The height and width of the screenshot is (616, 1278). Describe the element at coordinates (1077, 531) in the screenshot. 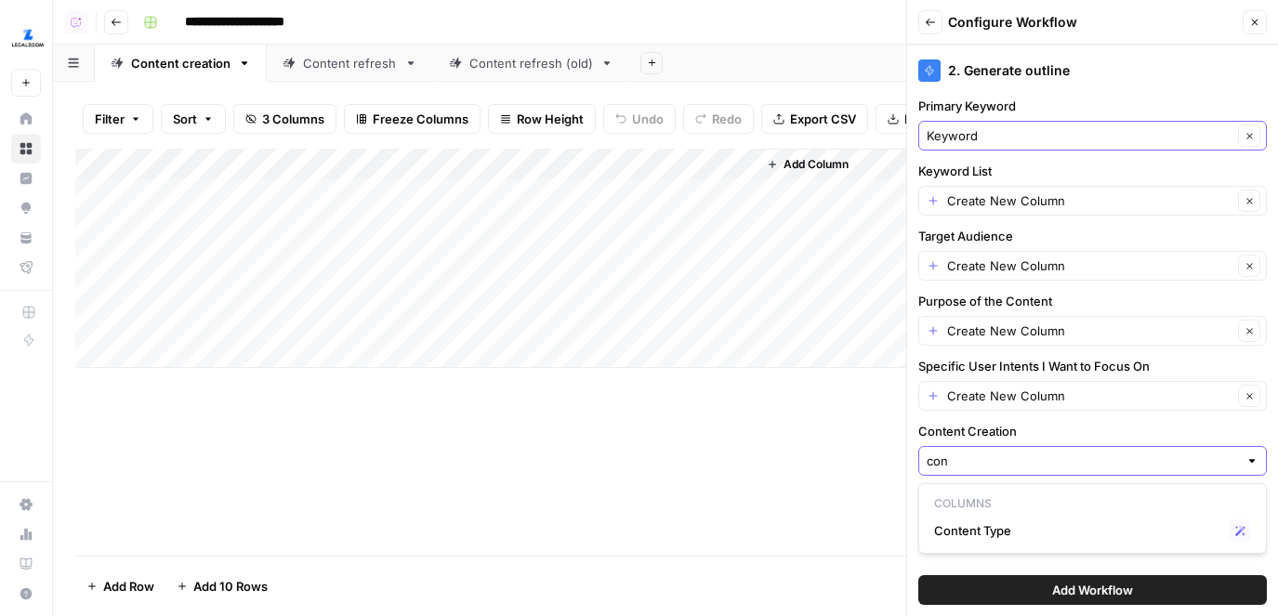

I see `span: Content Type` at that location.